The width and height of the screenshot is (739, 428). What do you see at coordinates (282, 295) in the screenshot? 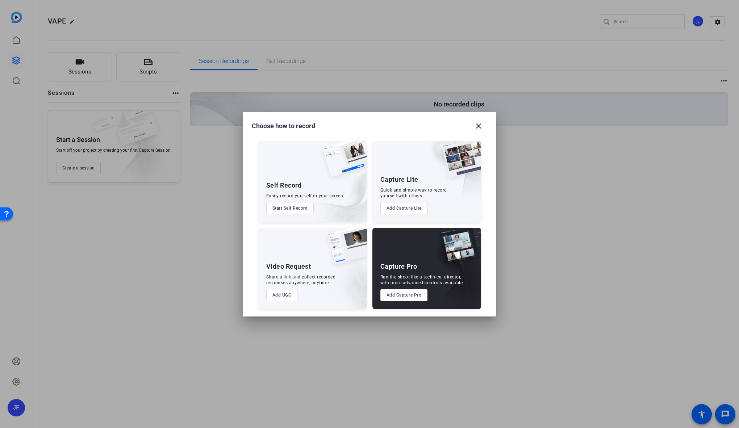
I see `button: Add UGC` at bounding box center [282, 295].